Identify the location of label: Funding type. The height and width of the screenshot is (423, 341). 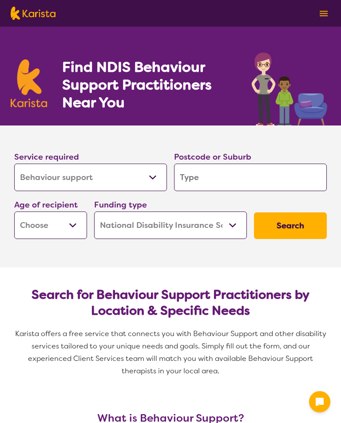
(120, 205).